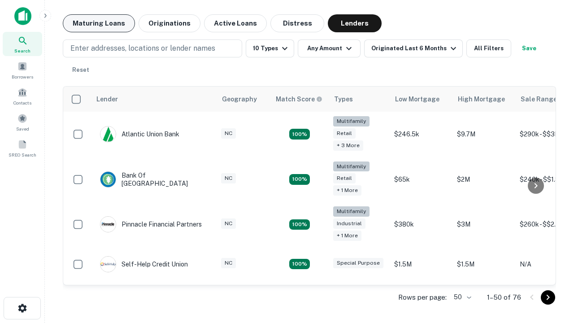  I want to click on button: Originated Last 6 Months, so click(413, 48).